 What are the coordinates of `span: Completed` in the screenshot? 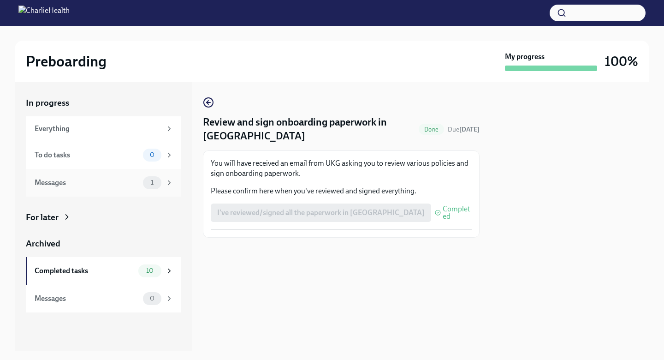 It's located at (457, 213).